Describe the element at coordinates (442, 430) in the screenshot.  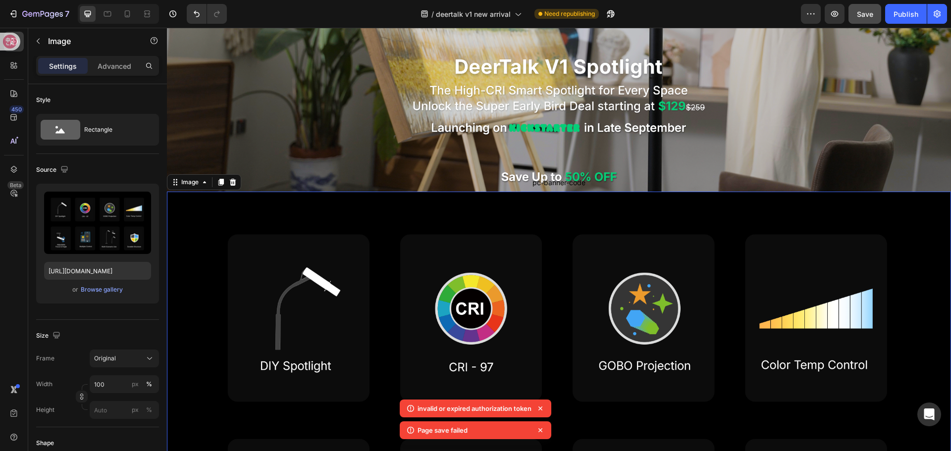
I see `p: Page save failed` at that location.